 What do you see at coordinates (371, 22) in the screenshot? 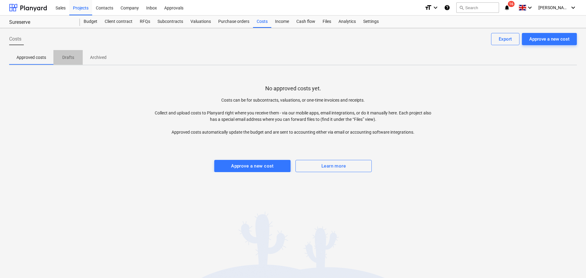
I see `a: Settings` at bounding box center [371, 22].